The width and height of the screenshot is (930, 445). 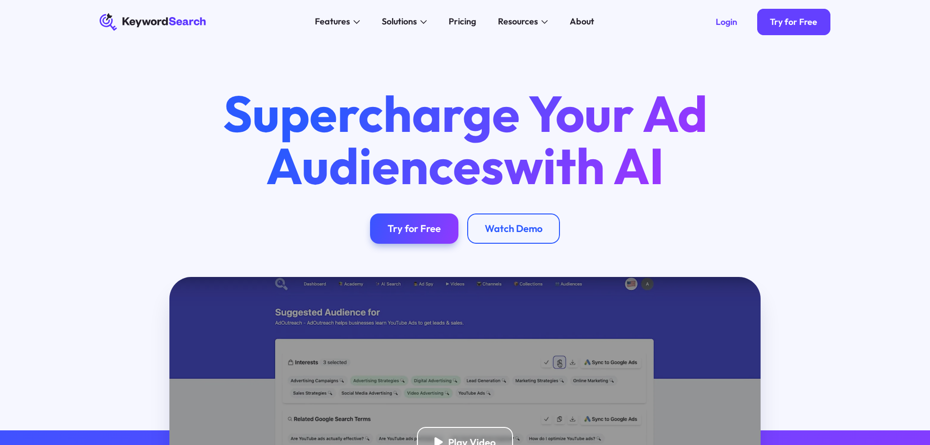 I want to click on a: Pricing, so click(x=462, y=22).